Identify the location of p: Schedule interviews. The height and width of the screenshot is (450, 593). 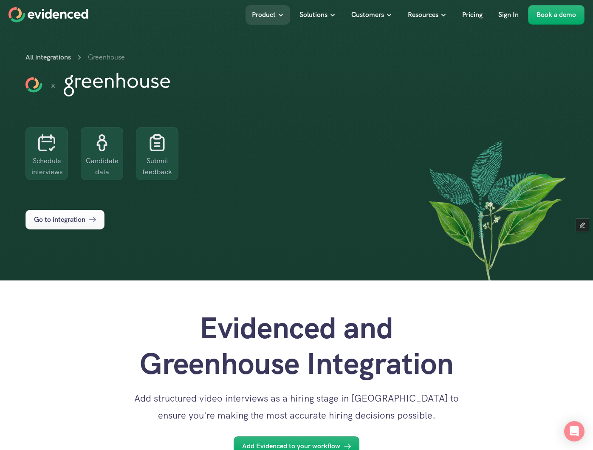
(47, 166).